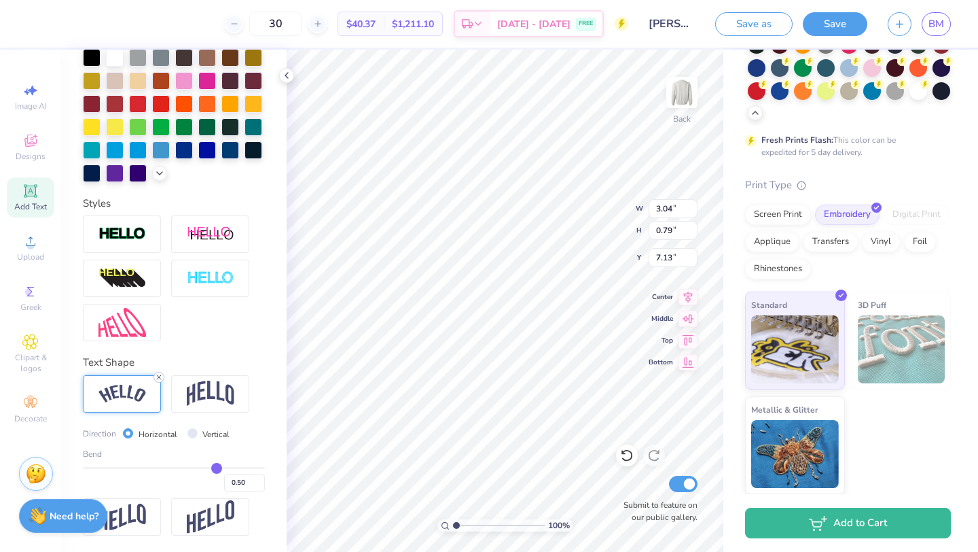 The width and height of the screenshot is (978, 552). Describe the element at coordinates (31, 307) in the screenshot. I see `span: Greek` at that location.